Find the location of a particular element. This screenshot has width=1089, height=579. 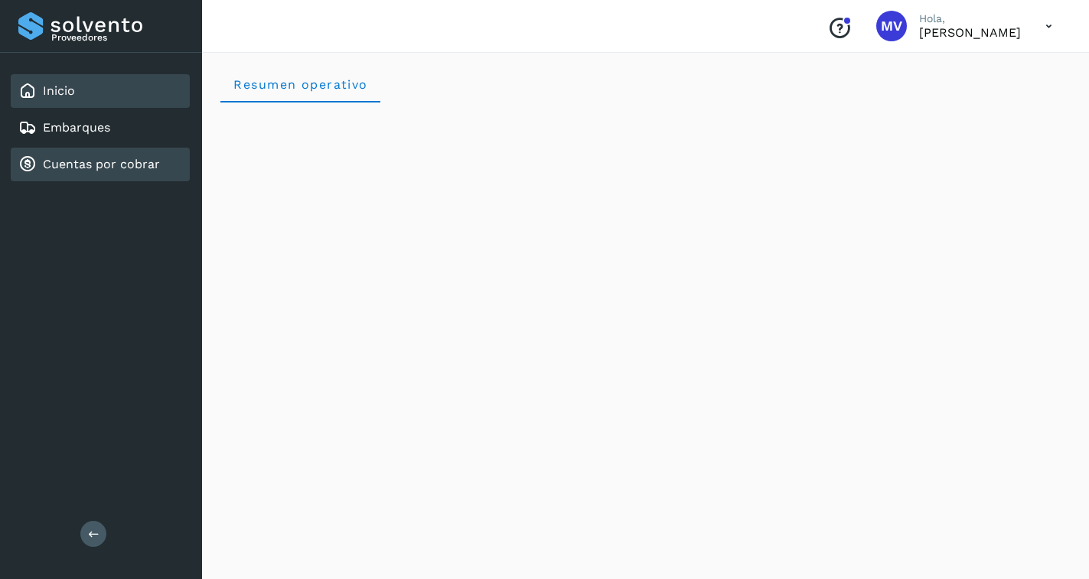

a: Cuentas por cobrar is located at coordinates (101, 164).